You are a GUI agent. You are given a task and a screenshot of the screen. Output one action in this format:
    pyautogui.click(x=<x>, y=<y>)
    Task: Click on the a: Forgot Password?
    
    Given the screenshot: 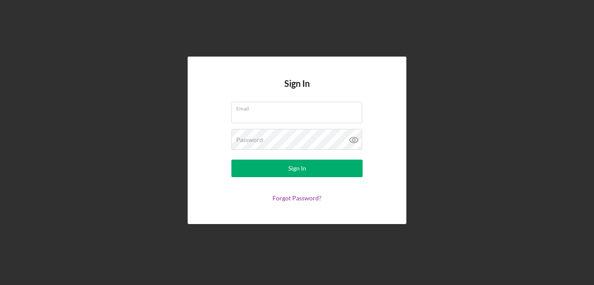 What is the action you would take?
    pyautogui.click(x=297, y=197)
    